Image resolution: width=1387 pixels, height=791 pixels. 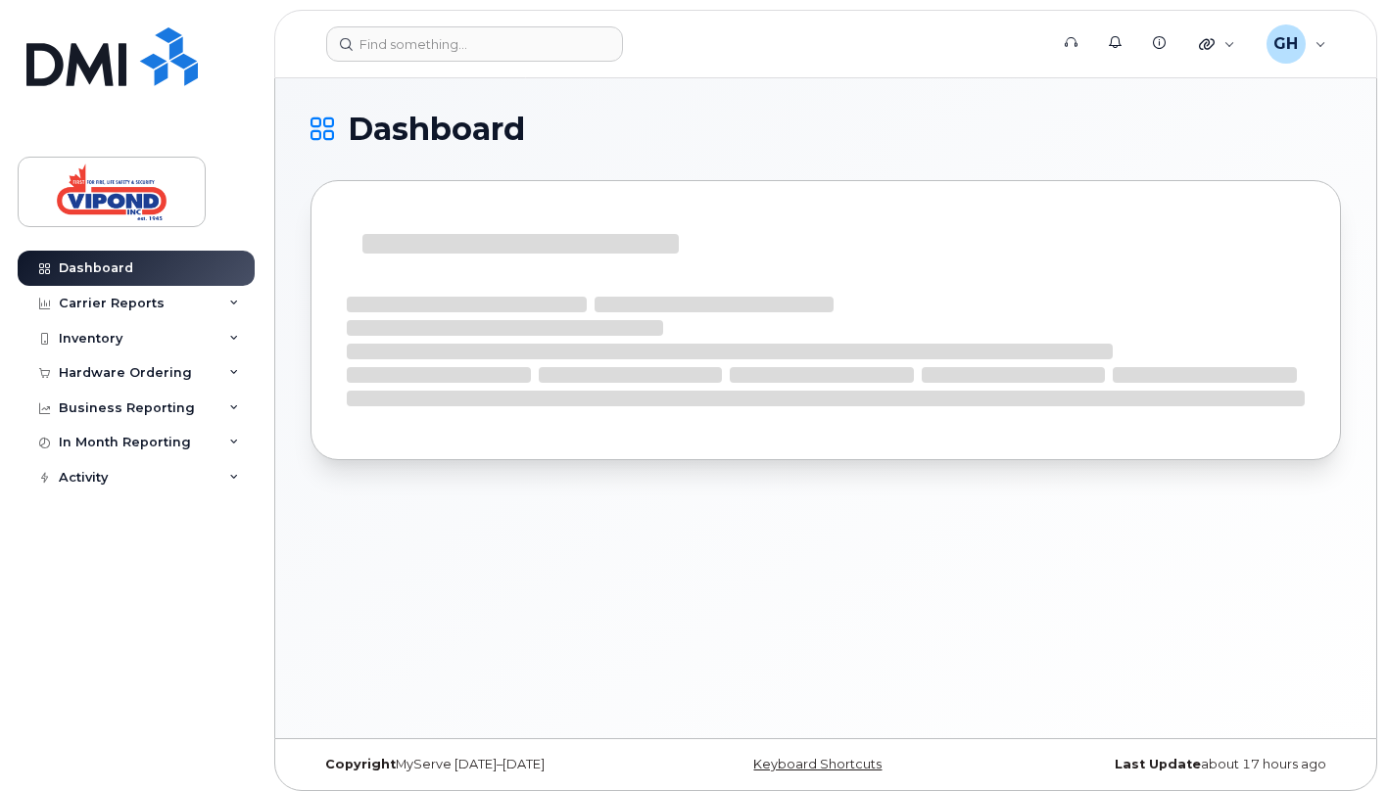 What do you see at coordinates (436, 129) in the screenshot?
I see `span: Dashboard` at bounding box center [436, 129].